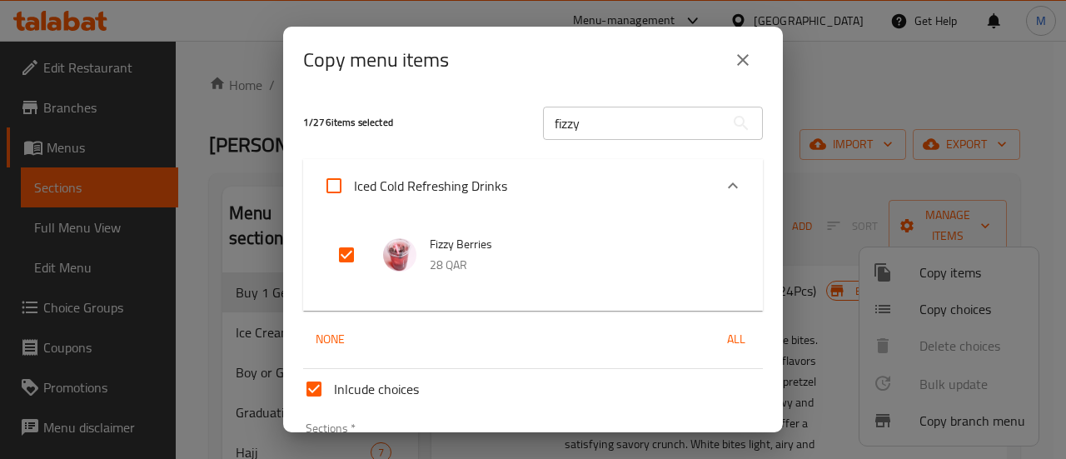  What do you see at coordinates (376, 60) in the screenshot?
I see `h2: Copy menu items` at bounding box center [376, 60].